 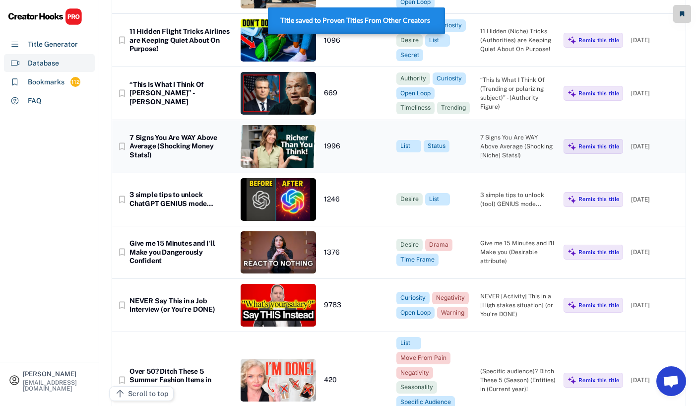 I want to click on div: 1096, so click(x=356, y=41).